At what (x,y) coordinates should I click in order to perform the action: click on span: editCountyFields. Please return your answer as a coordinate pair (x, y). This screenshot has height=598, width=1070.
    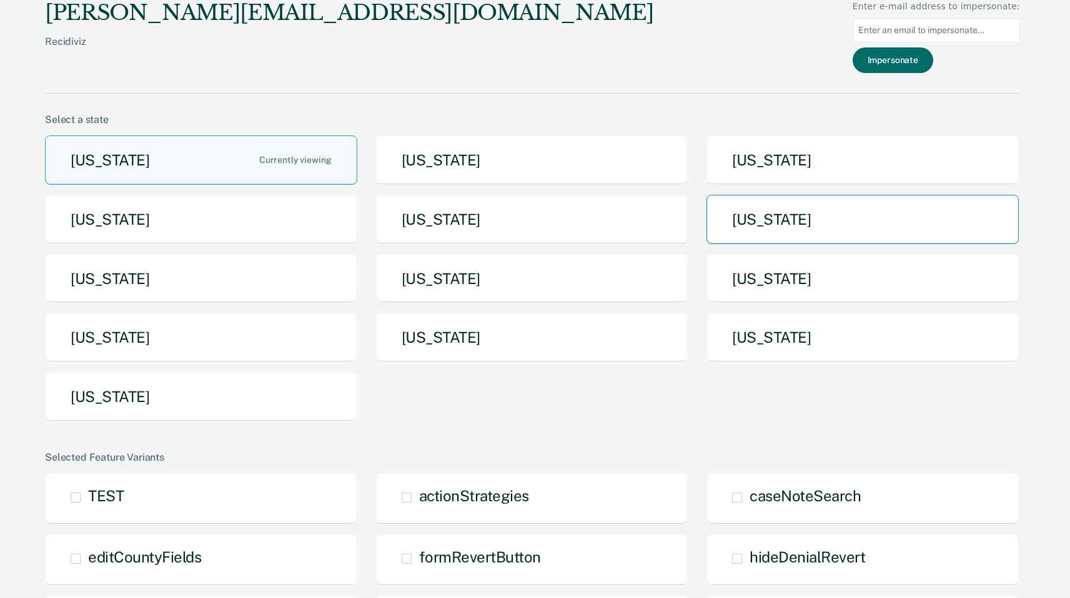
    Looking at the image, I should click on (144, 557).